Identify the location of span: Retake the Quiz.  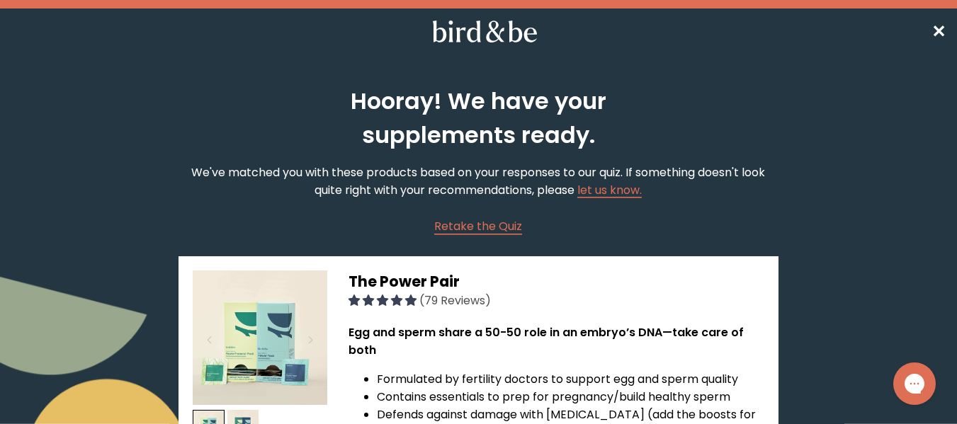
(478, 226).